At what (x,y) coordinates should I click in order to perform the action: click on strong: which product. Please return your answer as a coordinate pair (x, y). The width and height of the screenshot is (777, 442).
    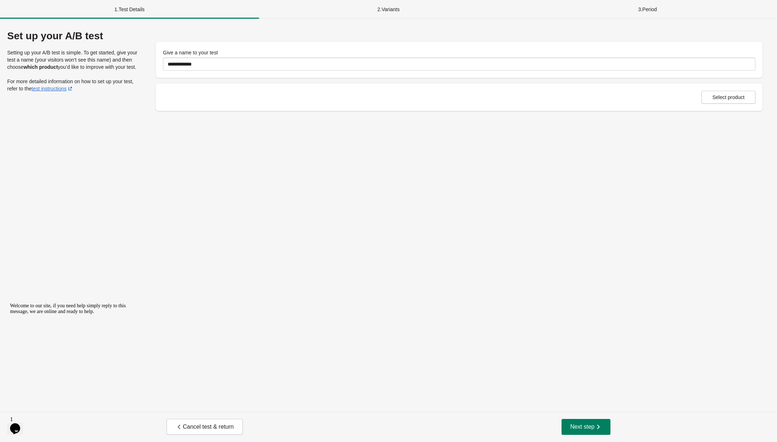
    Looking at the image, I should click on (41, 67).